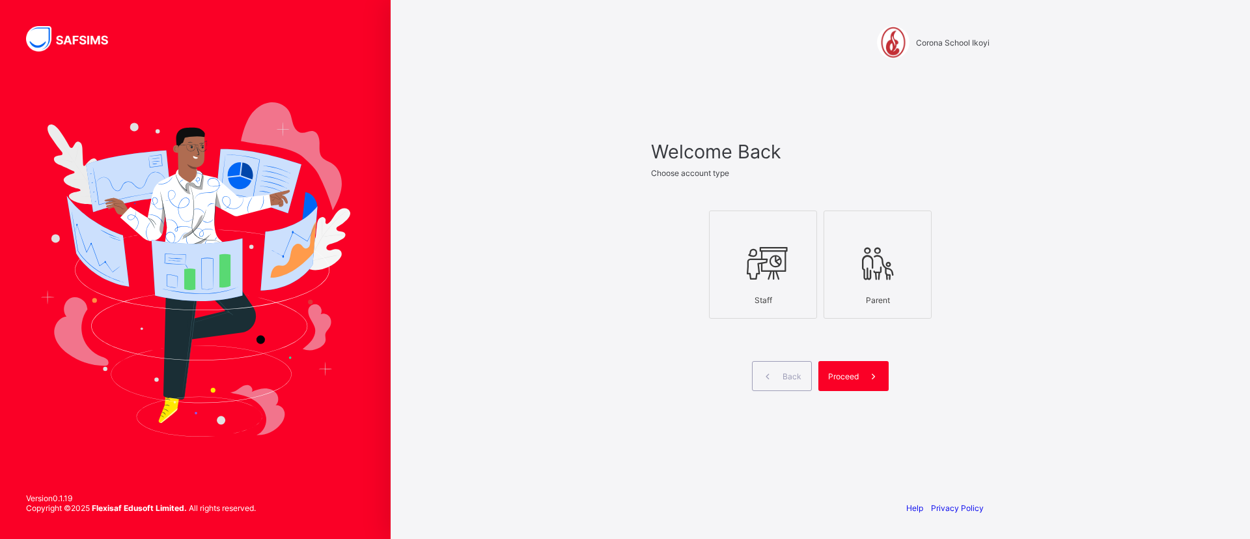  I want to click on span: Copyright © 2025 All rights reserved., so click(141, 507).